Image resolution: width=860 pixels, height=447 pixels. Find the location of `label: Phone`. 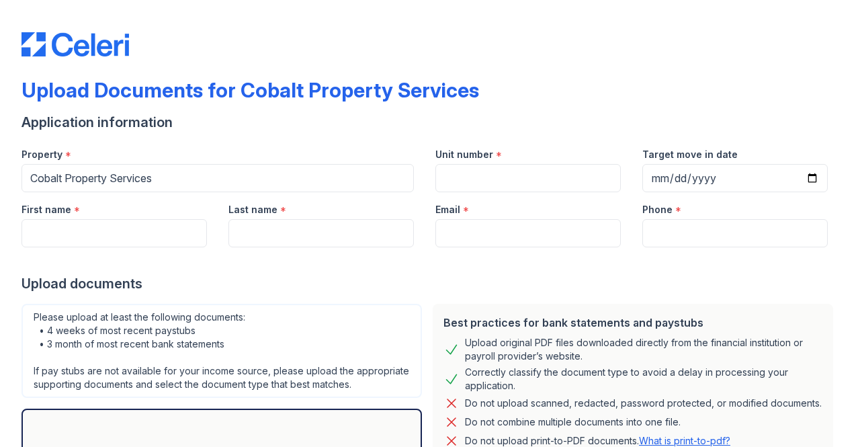

label: Phone is located at coordinates (657, 210).